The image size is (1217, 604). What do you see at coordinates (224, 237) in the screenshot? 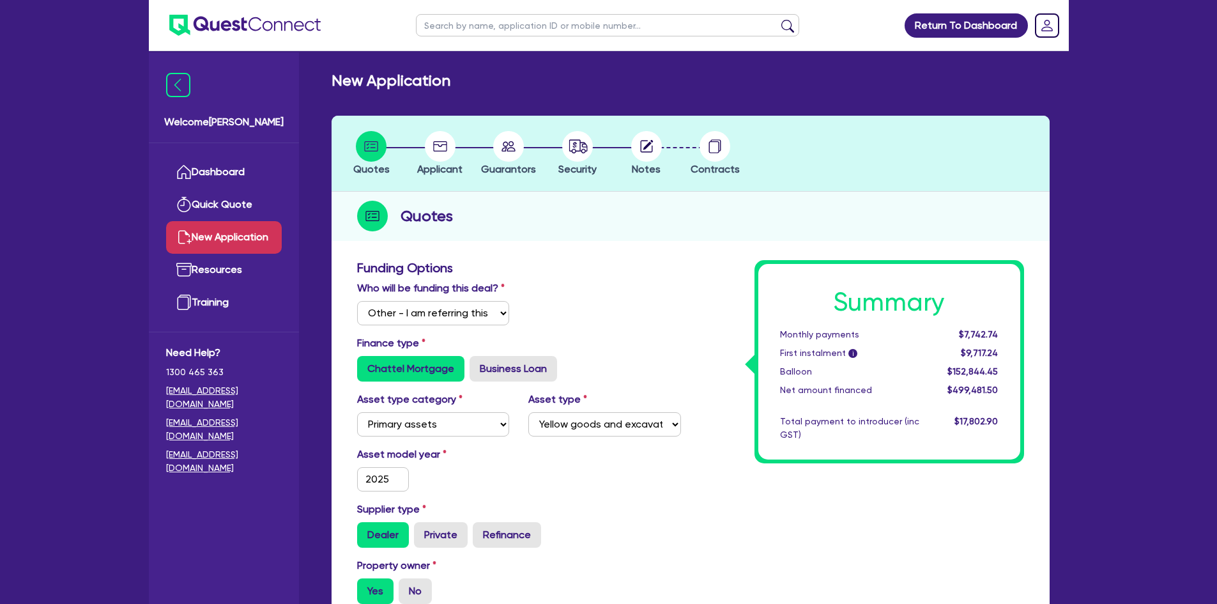
I see `a: New Application` at bounding box center [224, 237].